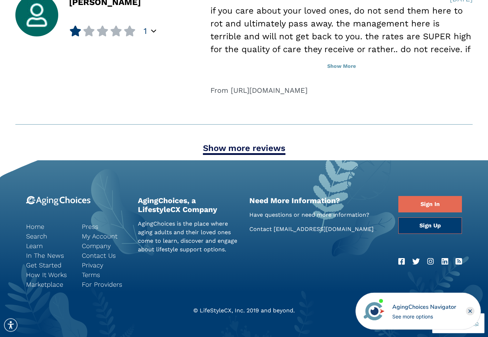 This screenshot has width=488, height=337. I want to click on a: In The News, so click(49, 256).